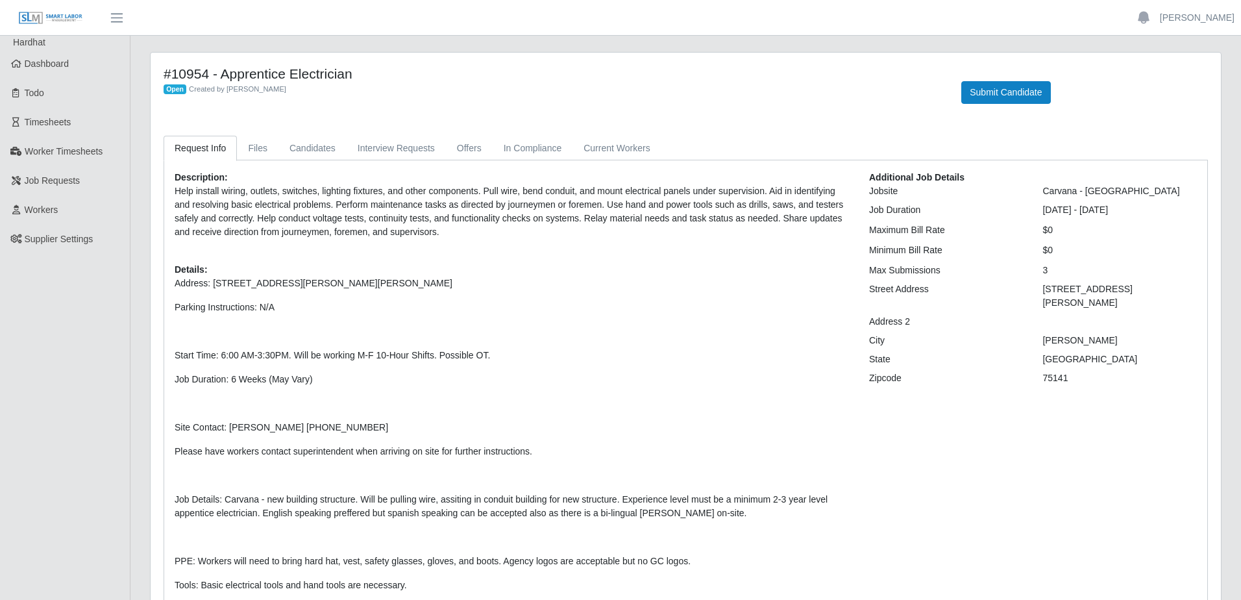  What do you see at coordinates (312, 148) in the screenshot?
I see `a: Candidates` at bounding box center [312, 148].